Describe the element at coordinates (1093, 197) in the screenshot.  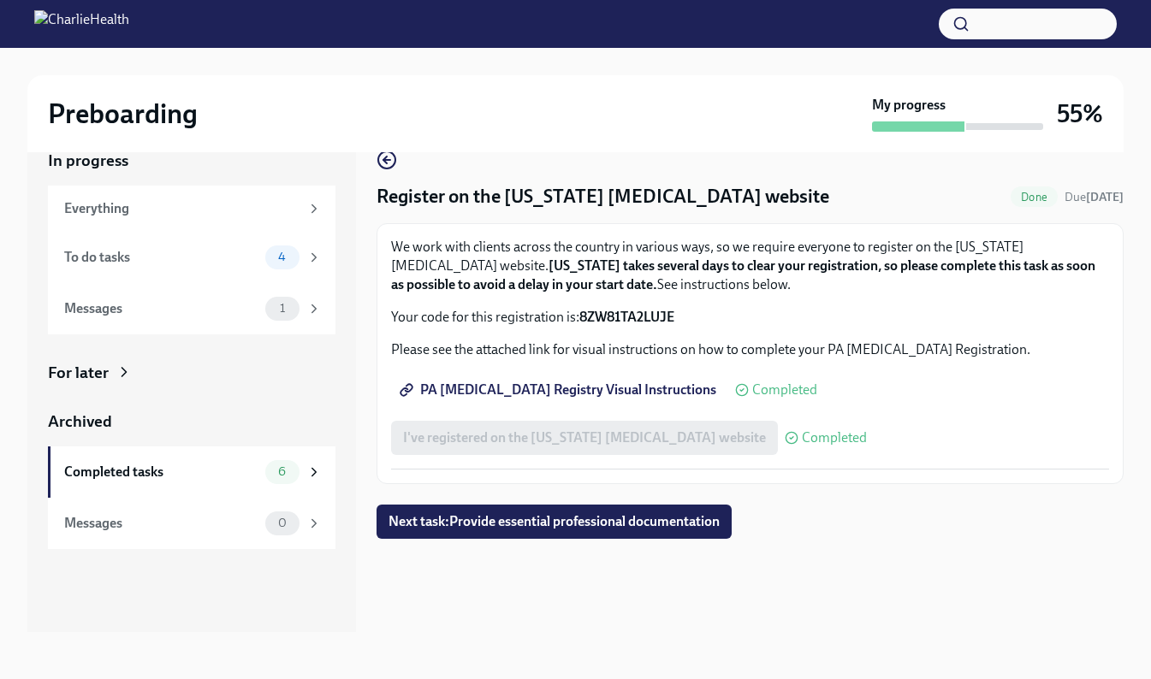
I see `span: September 19th, 2025 09:00` at that location.